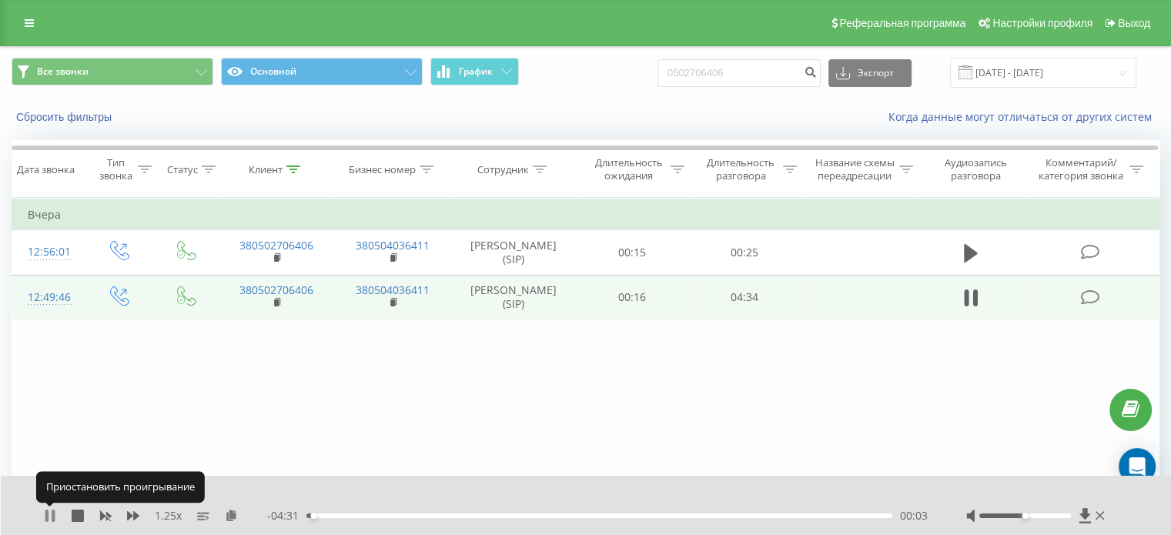 This screenshot has height=535, width=1171. Describe the element at coordinates (266, 169) in the screenshot. I see `div: Клиент` at that location.